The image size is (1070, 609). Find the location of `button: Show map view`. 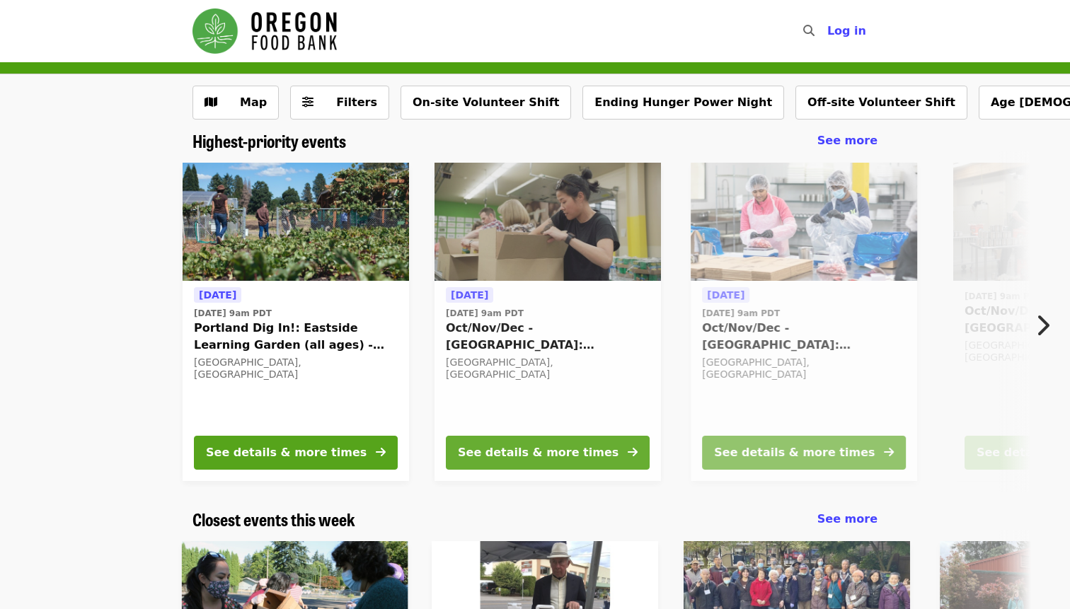

button: Show map view is located at coordinates (236, 103).